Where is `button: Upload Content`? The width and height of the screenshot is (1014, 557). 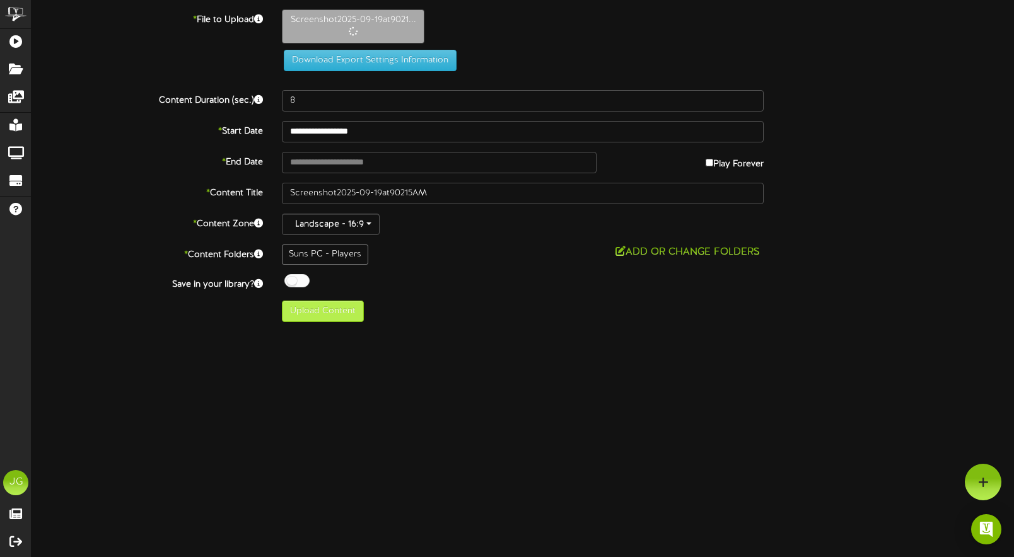
button: Upload Content is located at coordinates (323, 311).